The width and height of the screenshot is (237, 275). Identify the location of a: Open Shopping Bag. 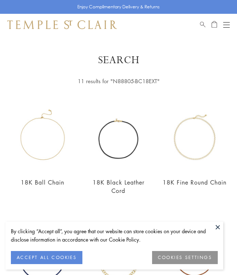
(214, 25).